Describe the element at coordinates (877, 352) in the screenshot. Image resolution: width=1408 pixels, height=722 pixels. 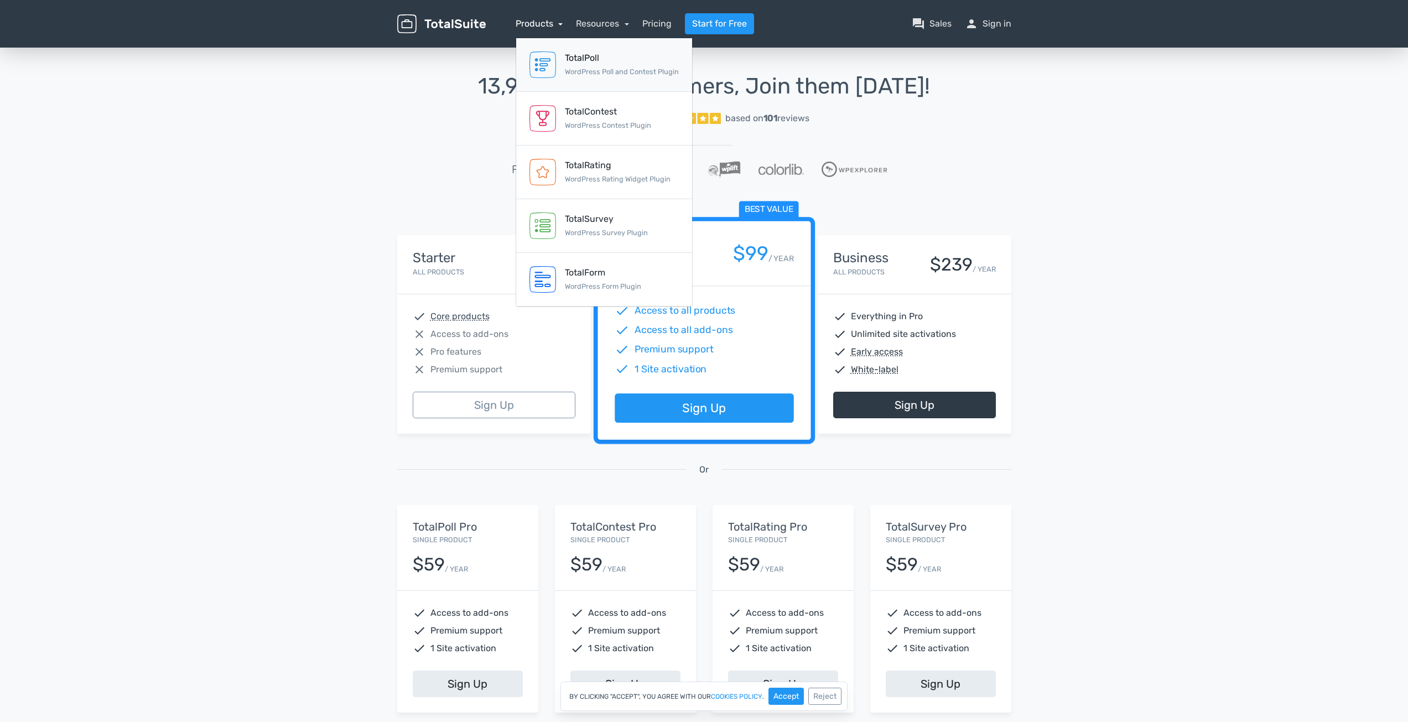
I see `abbr: Early access` at that location.